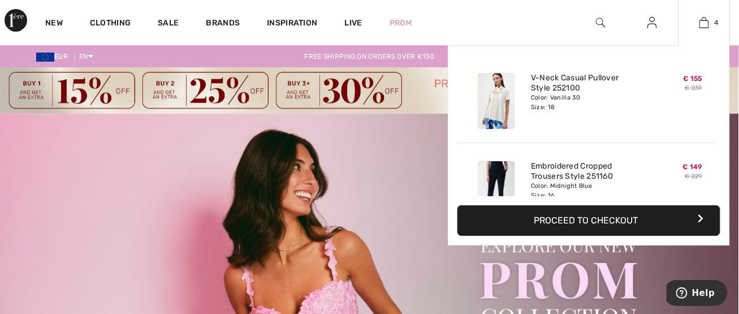  I want to click on s: € 239, so click(693, 88).